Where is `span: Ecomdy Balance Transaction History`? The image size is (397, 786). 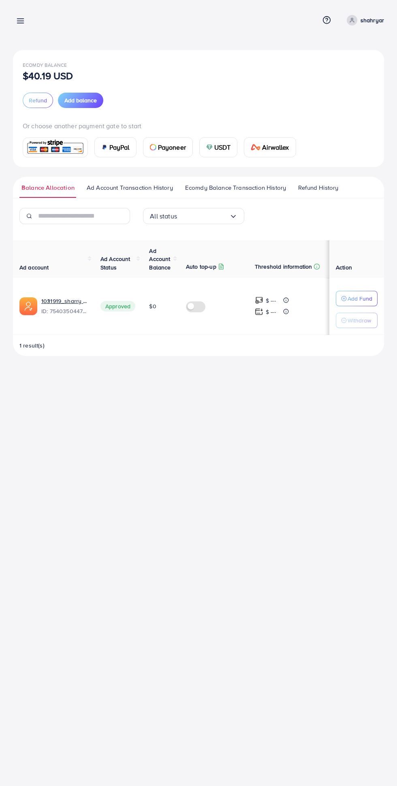
span: Ecomdy Balance Transaction History is located at coordinates (235, 188).